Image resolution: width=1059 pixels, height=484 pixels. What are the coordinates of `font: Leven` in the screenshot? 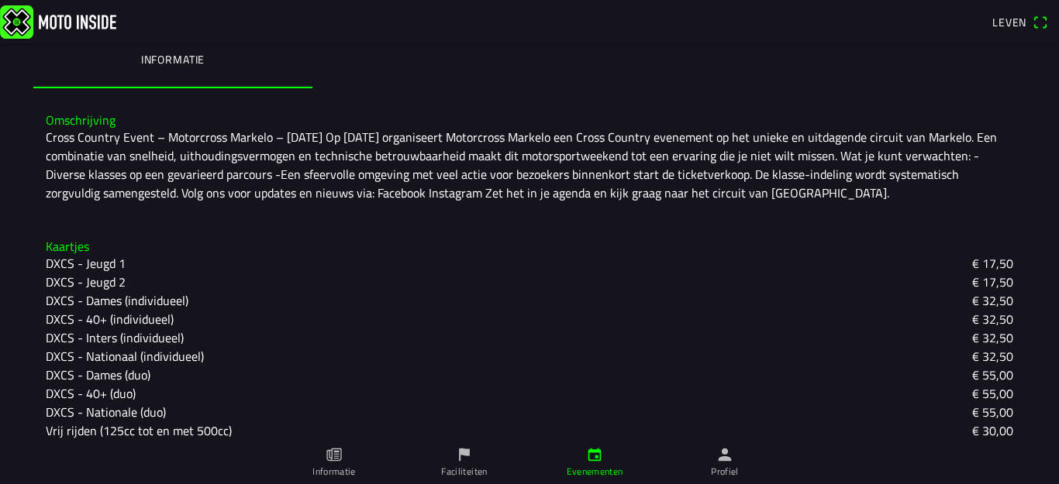 It's located at (1009, 22).